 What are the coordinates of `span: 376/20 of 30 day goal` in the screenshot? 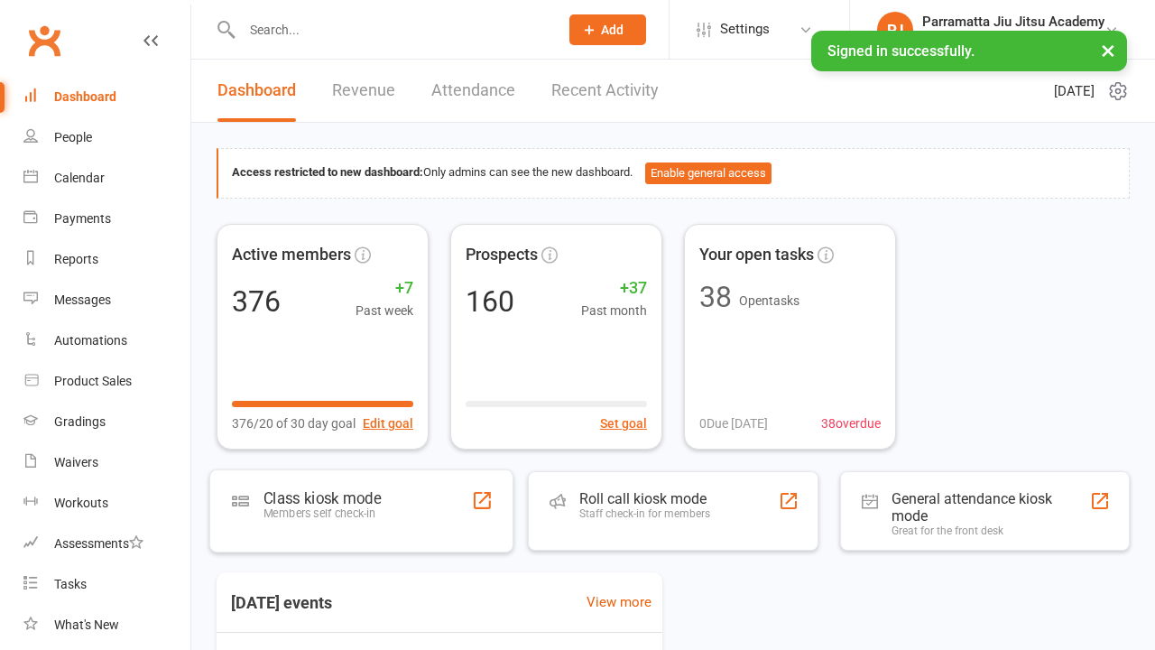 It's located at (293, 423).